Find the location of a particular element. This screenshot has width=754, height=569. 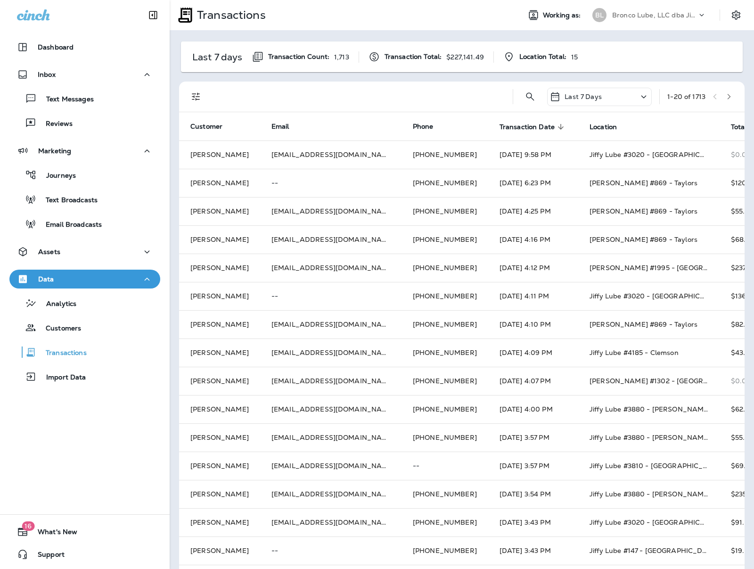

button: 16What's New is located at coordinates (85, 531).